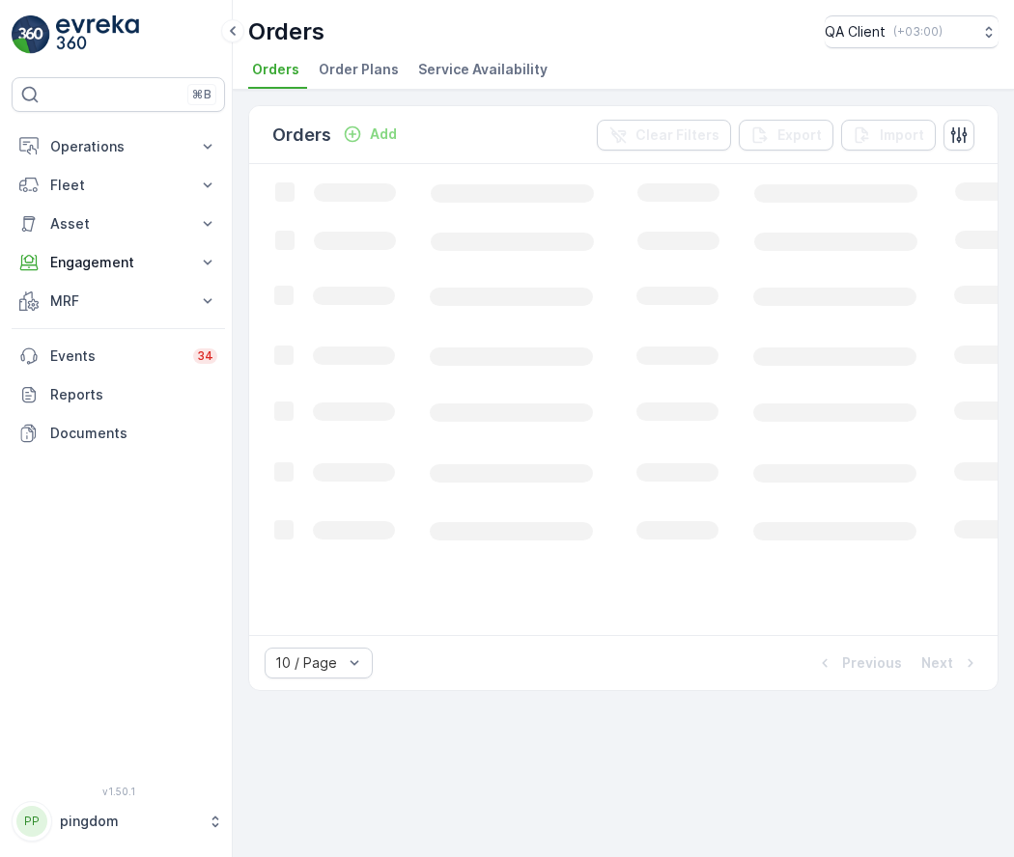  Describe the element at coordinates (128, 822) in the screenshot. I see `p: pingdom` at that location.